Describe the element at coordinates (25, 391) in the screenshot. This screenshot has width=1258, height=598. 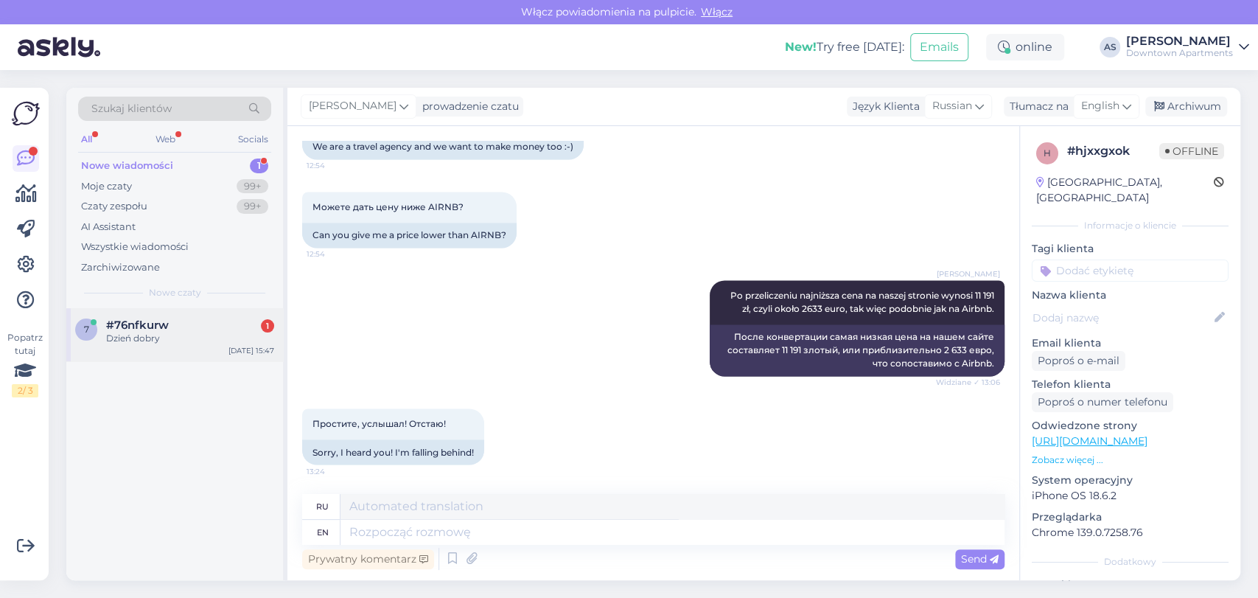
I see `div: 2 / 3` at that location.